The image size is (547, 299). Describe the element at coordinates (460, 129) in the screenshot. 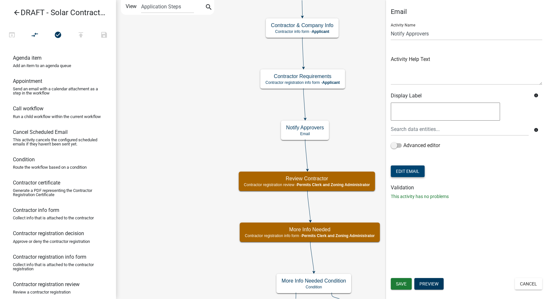

I see `input: Search data entities...` at that location.